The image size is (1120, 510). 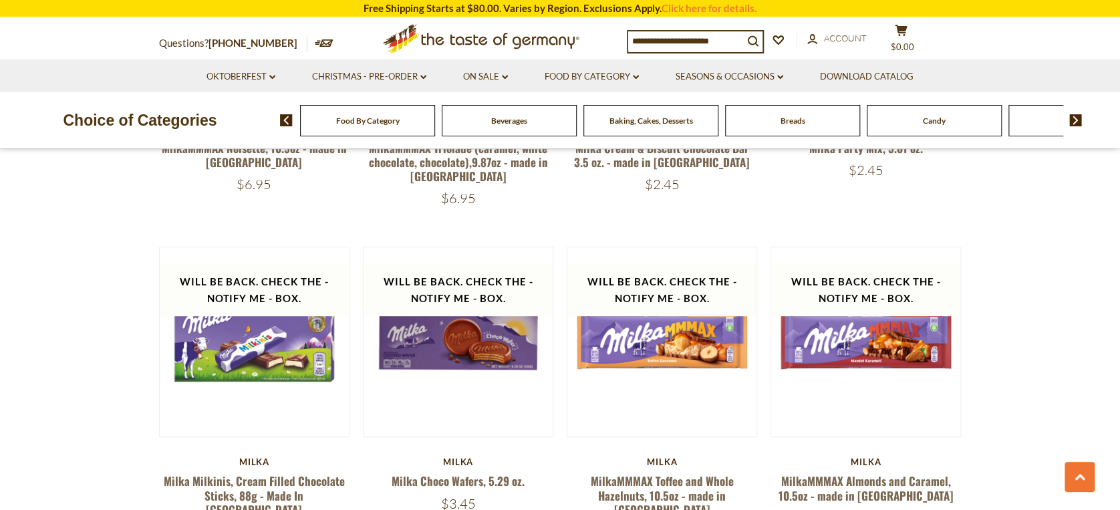 What do you see at coordinates (792, 120) in the screenshot?
I see `a: Breads` at bounding box center [792, 120].